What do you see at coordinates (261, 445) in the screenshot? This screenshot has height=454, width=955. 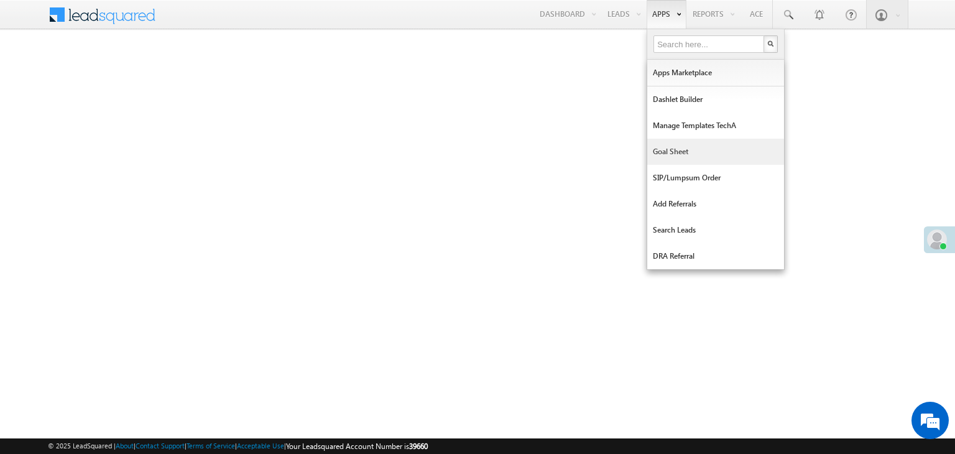 I see `a: Acceptable Use` at bounding box center [261, 445].